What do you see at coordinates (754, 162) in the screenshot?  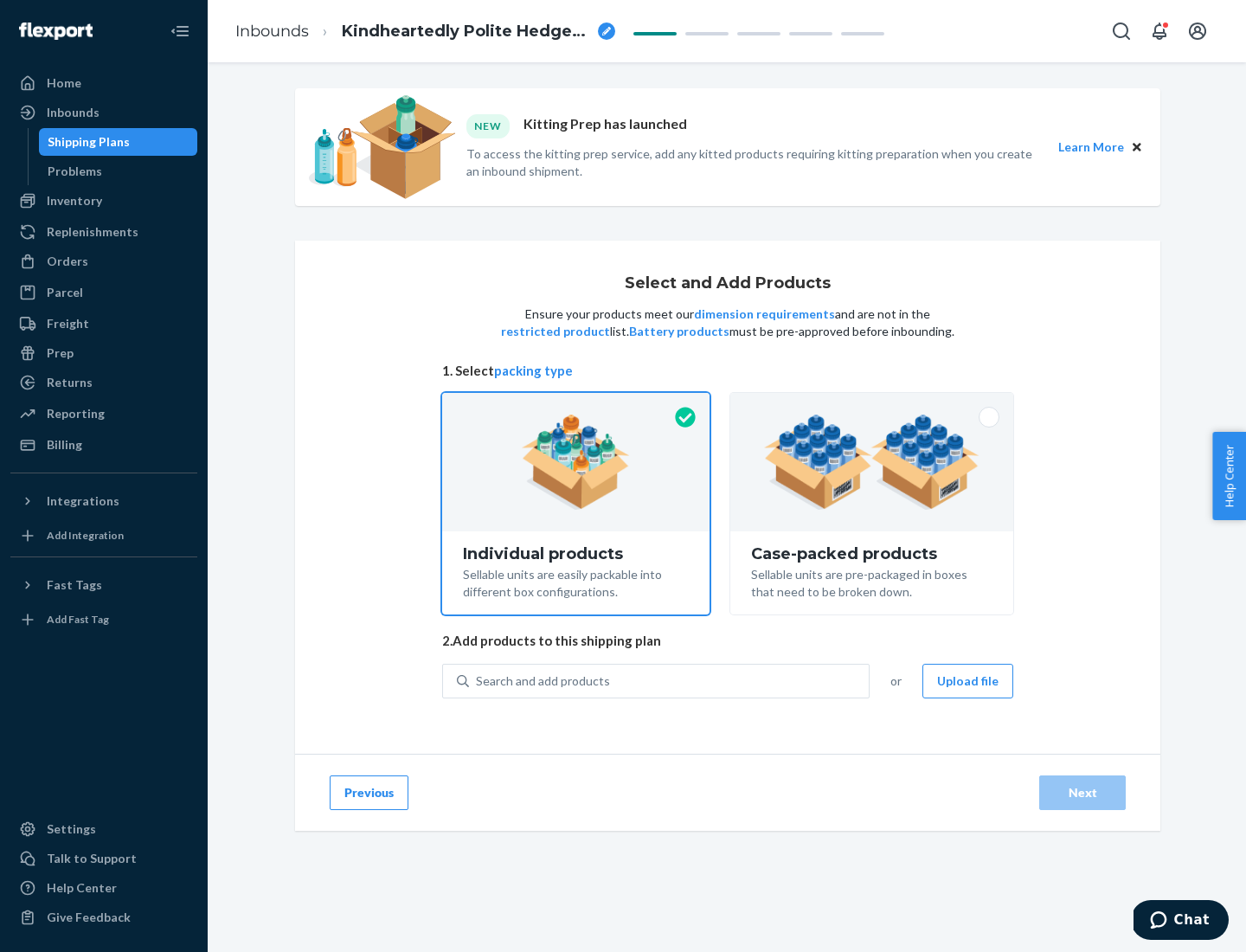 I see `p: To access the kitting prep service, add any kitted products requiring kitting preparation when yo...` at bounding box center [754, 162].